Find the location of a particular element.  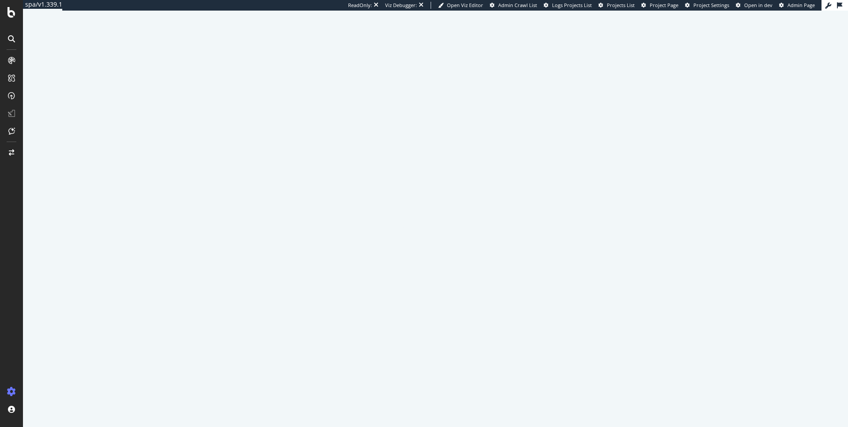

a: Admin Page is located at coordinates (797, 5).